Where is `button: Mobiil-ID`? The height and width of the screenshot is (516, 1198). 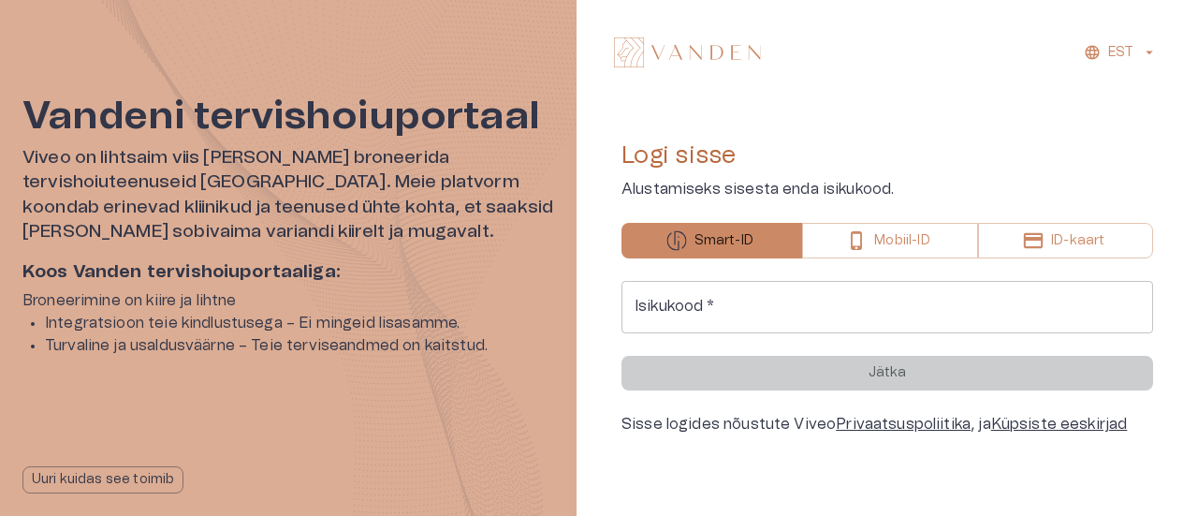 button: Mobiil-ID is located at coordinates (890, 241).